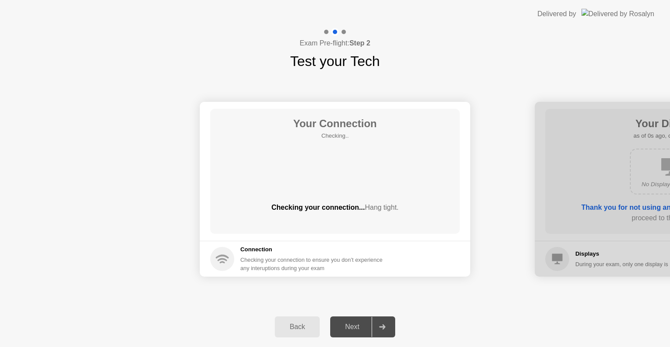 The image size is (670, 347). I want to click on div: Delivered by, so click(557, 14).